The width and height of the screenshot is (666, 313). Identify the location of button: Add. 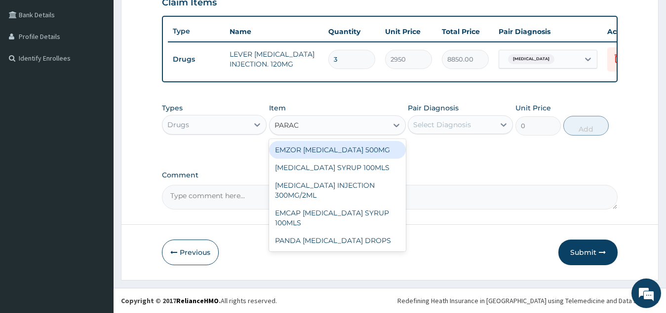
(586, 126).